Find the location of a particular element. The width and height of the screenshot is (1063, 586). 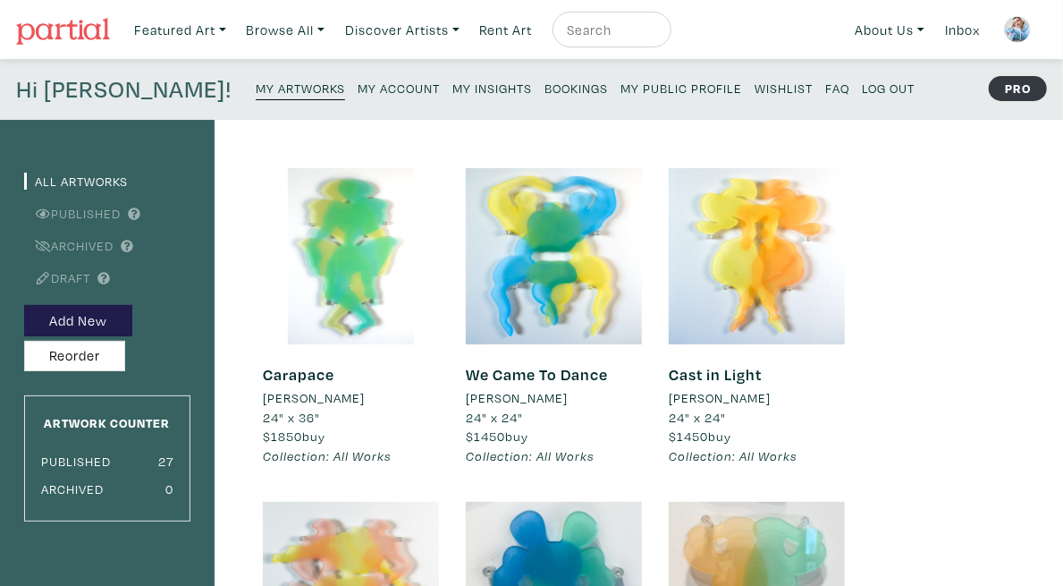

small: Log Out is located at coordinates (888, 88).